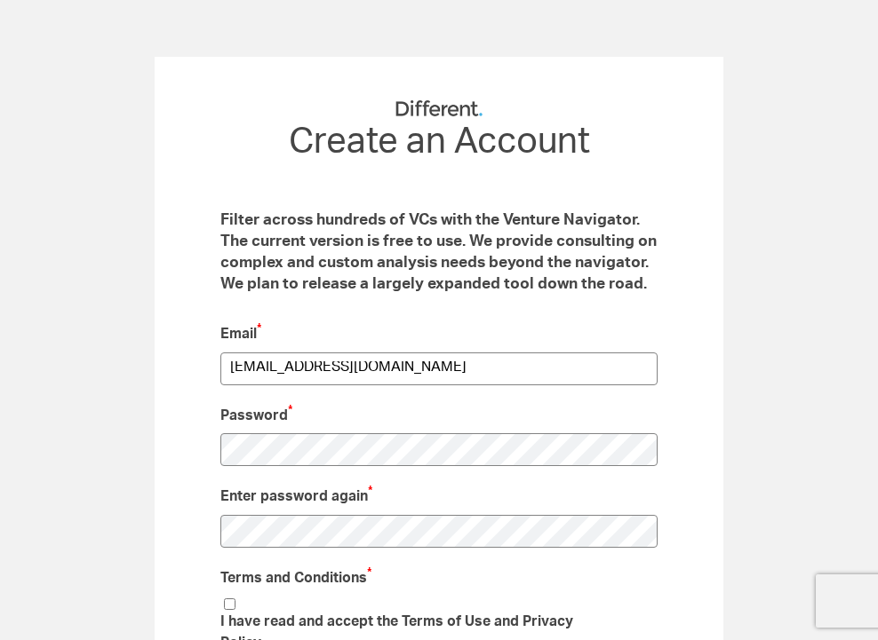  I want to click on span: Email, so click(238, 337).